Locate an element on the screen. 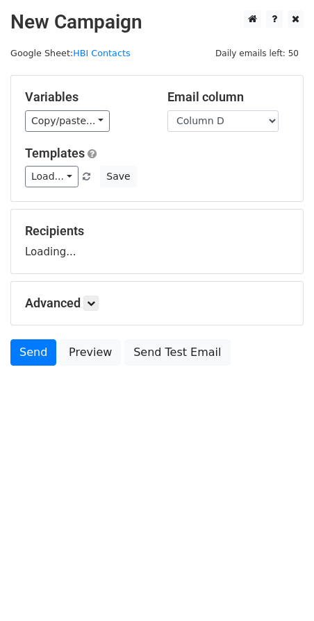  a: HBI Contacts is located at coordinates (101, 53).